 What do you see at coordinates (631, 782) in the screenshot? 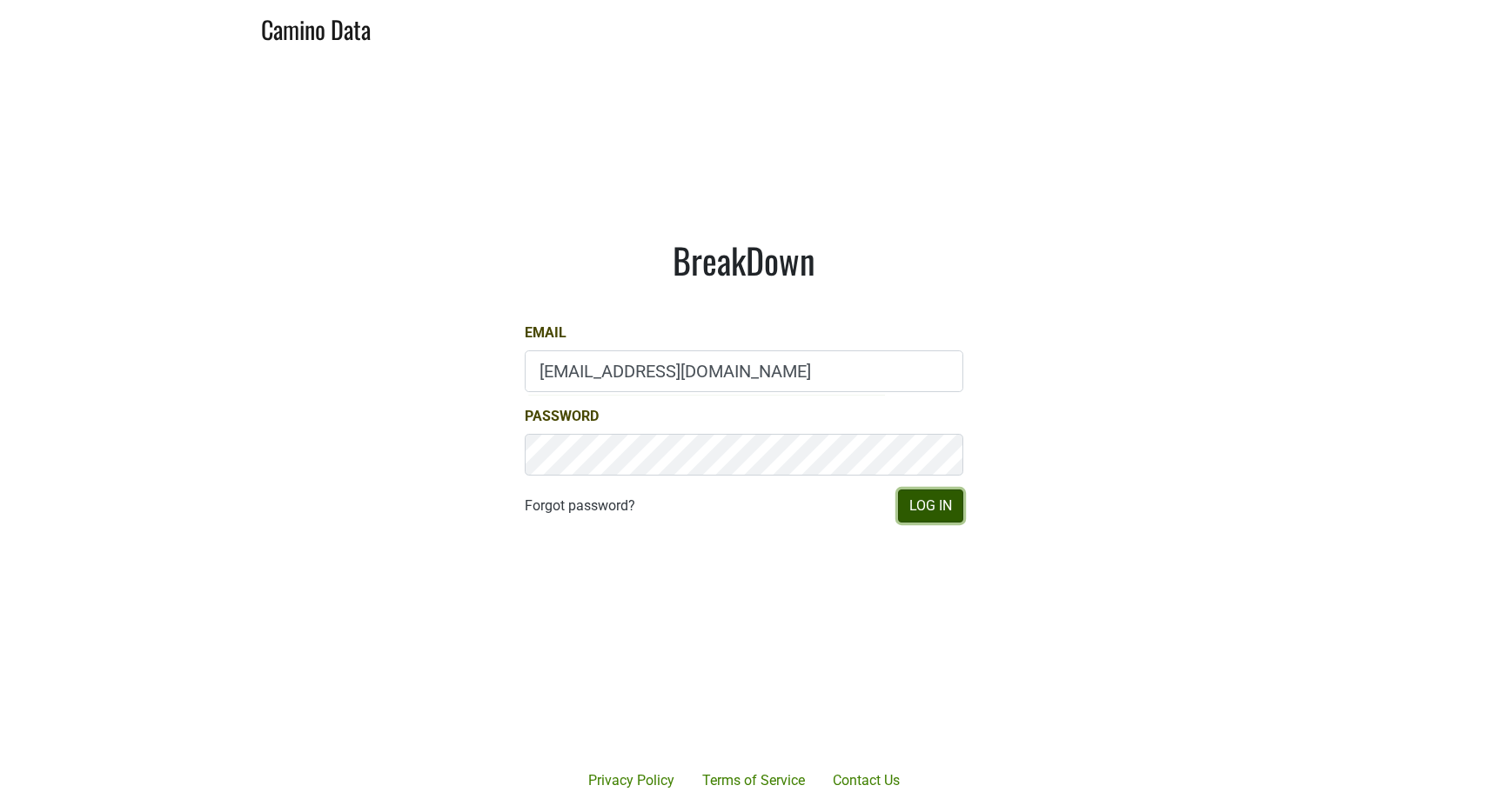
I see `a: Privacy Policy` at bounding box center [631, 782].